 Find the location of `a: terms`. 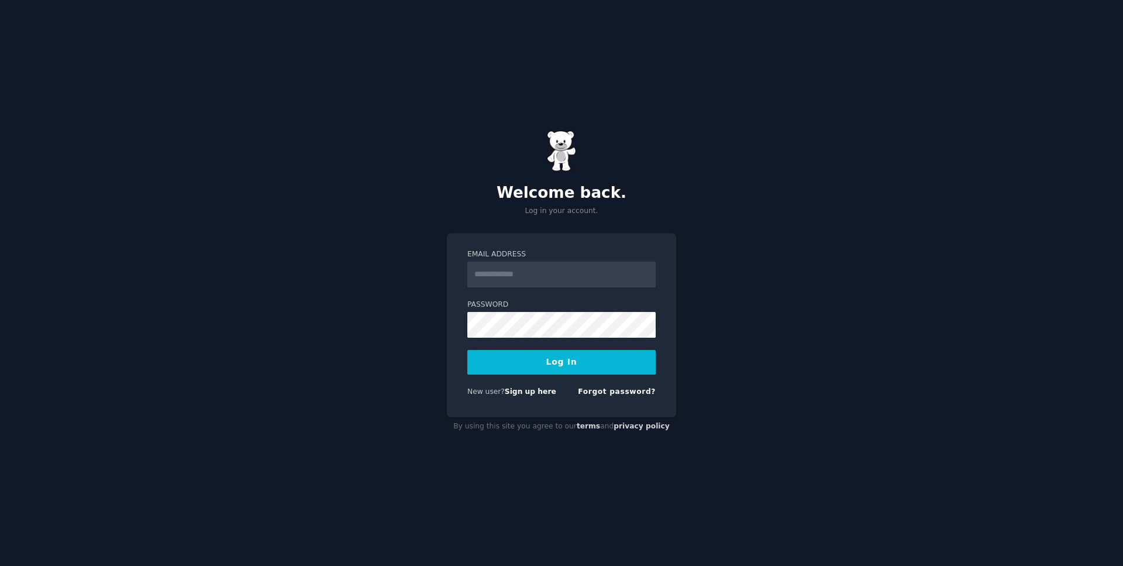

a: terms is located at coordinates (588, 426).